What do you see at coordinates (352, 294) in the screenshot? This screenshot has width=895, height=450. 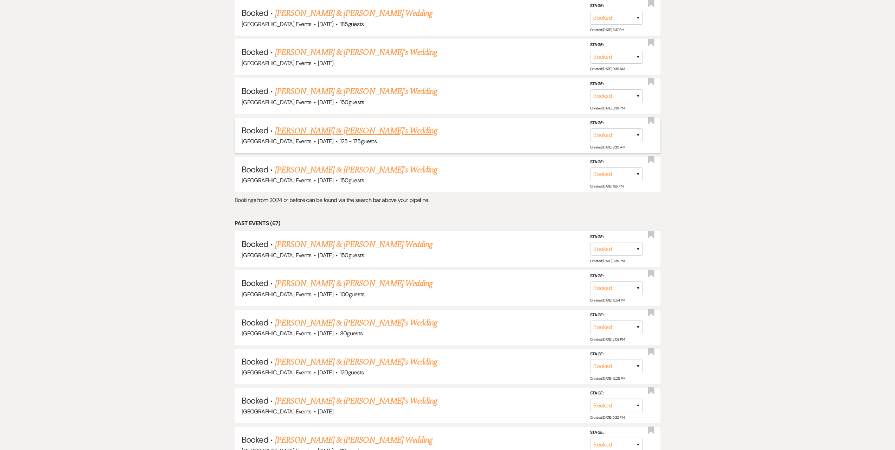 I see `span: 100 guests` at bounding box center [352, 294].